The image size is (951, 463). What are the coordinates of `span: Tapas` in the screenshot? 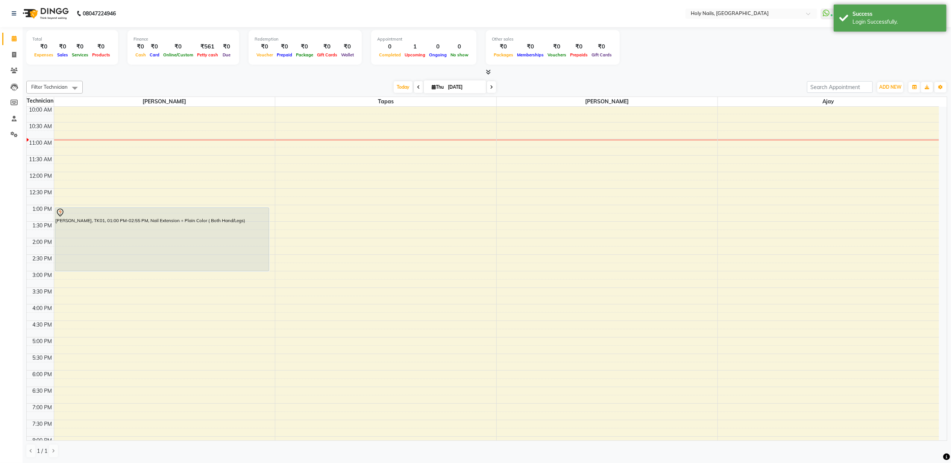 It's located at (386, 101).